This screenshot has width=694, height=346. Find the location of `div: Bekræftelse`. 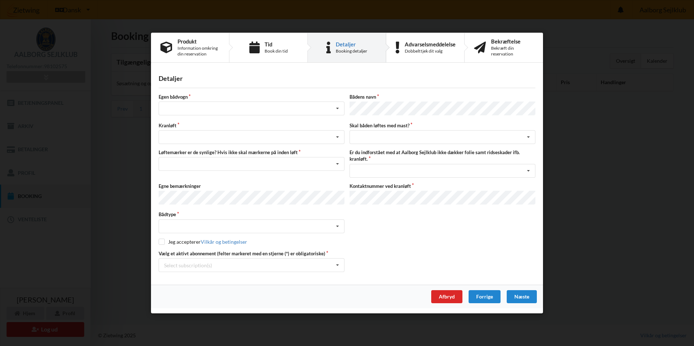

div: Bekræftelse is located at coordinates (512, 41).